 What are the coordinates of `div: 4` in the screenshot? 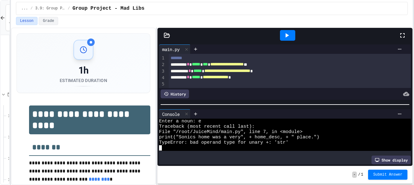 It's located at (162, 78).